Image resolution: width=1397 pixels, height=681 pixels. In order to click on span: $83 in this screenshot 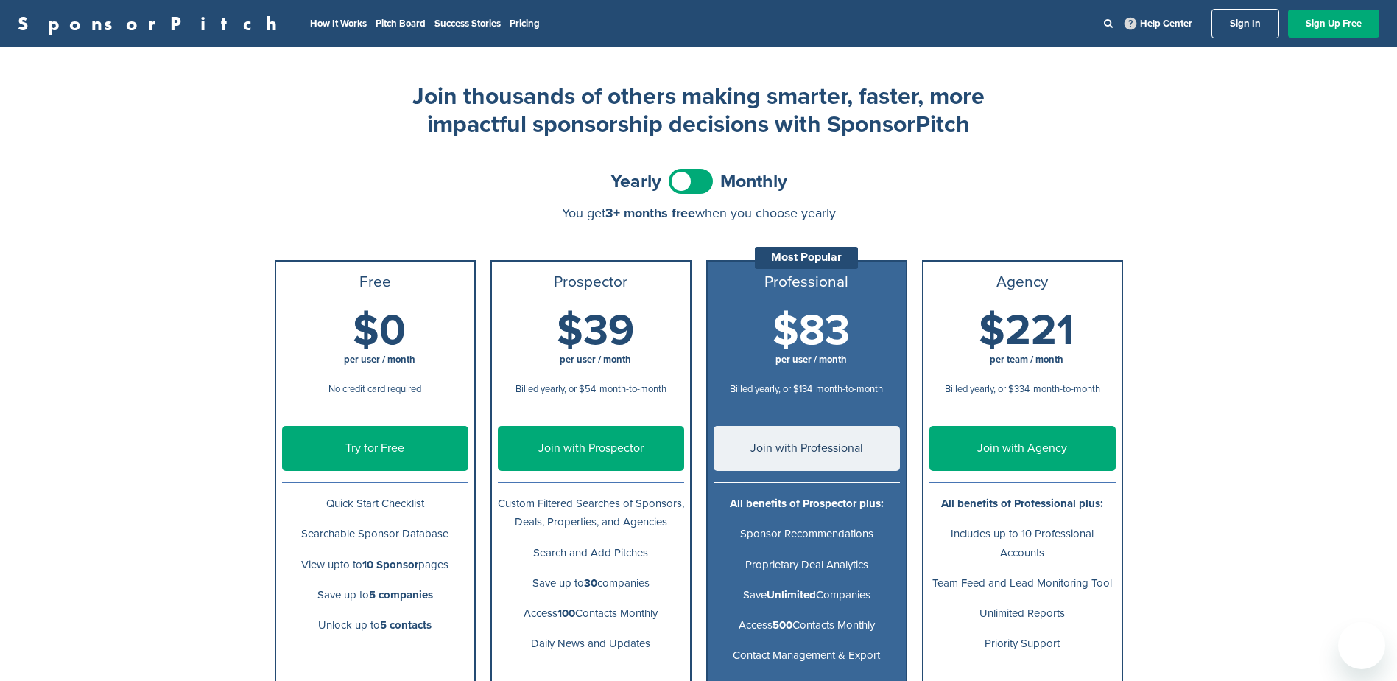, I will do `click(811, 331)`.